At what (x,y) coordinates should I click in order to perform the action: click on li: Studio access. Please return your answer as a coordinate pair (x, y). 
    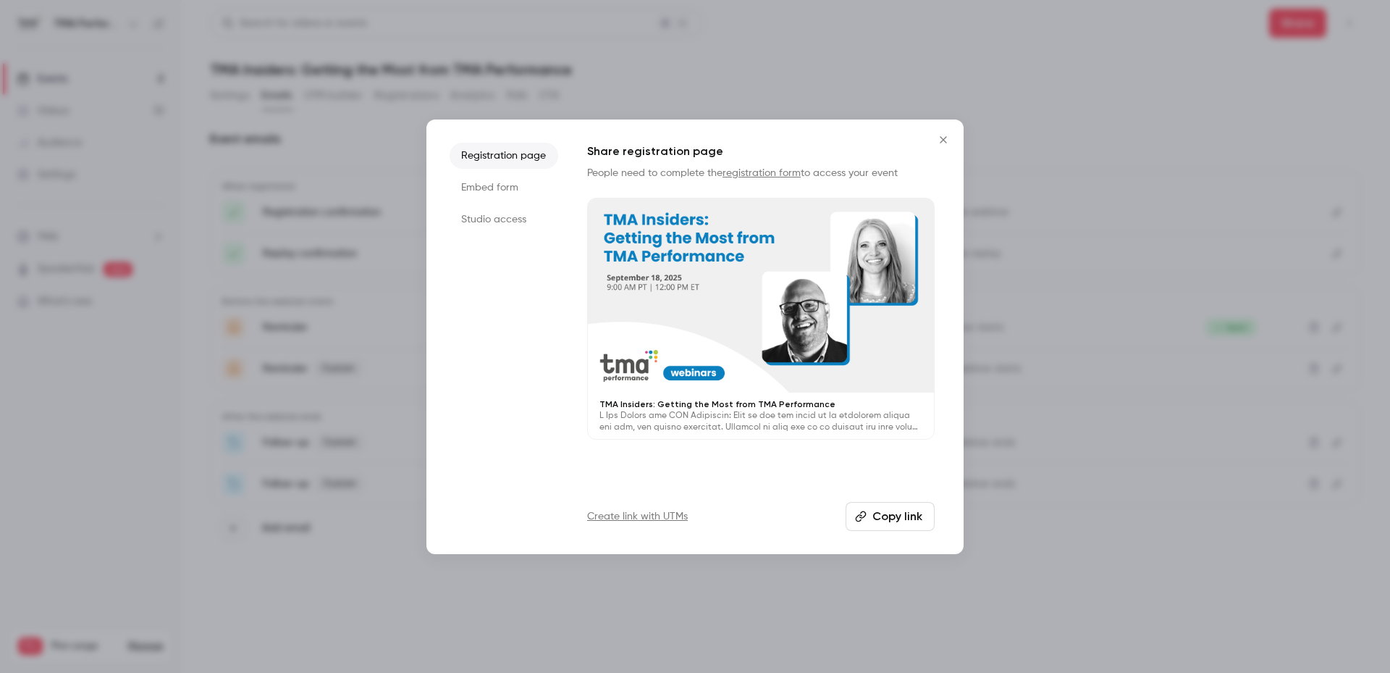
    Looking at the image, I should click on (504, 219).